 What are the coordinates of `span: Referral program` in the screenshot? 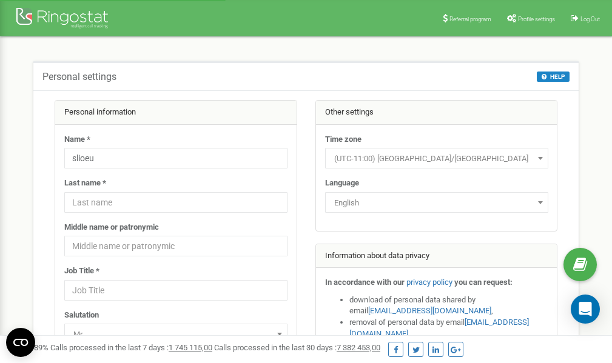 It's located at (470, 19).